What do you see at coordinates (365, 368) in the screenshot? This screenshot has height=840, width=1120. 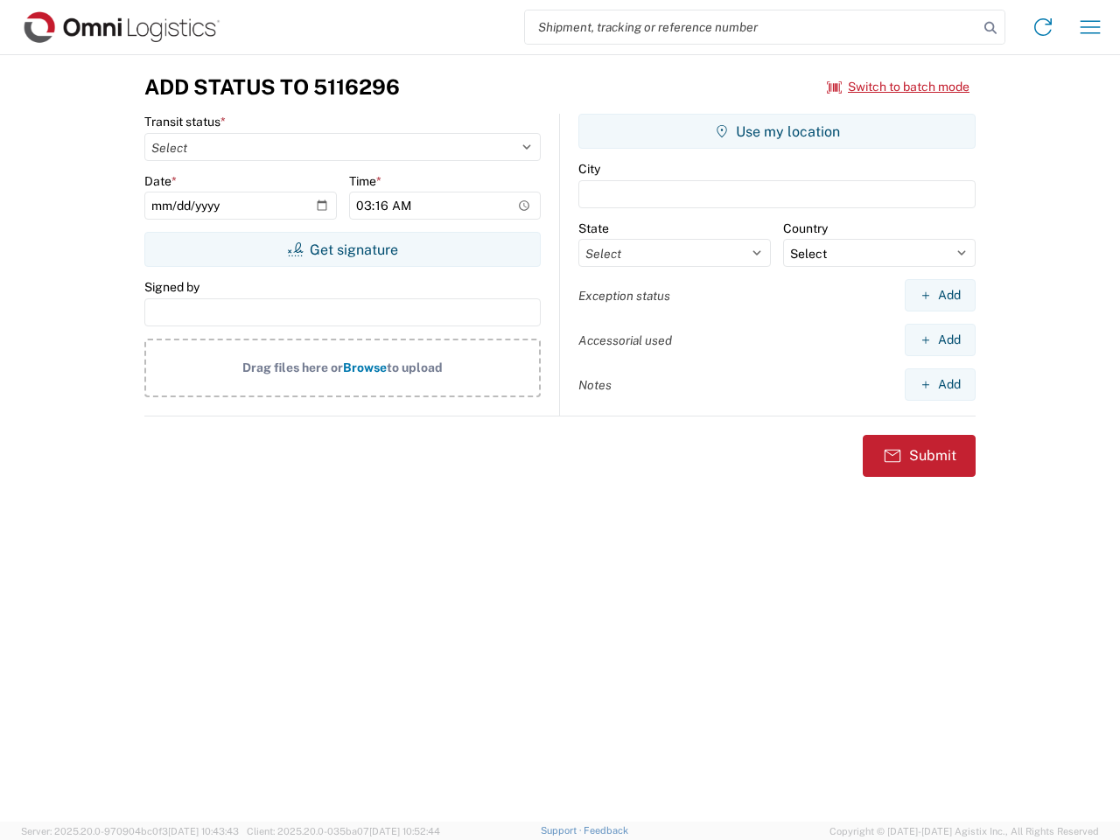 I see `span: Browse` at bounding box center [365, 368].